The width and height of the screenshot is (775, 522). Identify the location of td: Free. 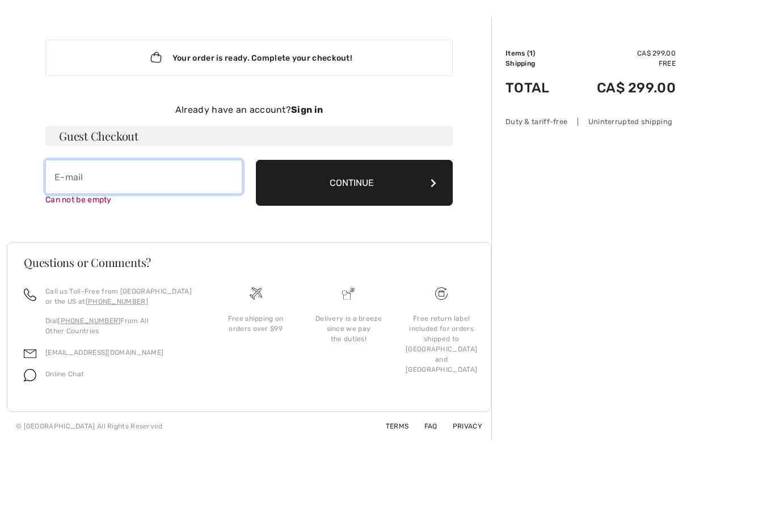
(620, 64).